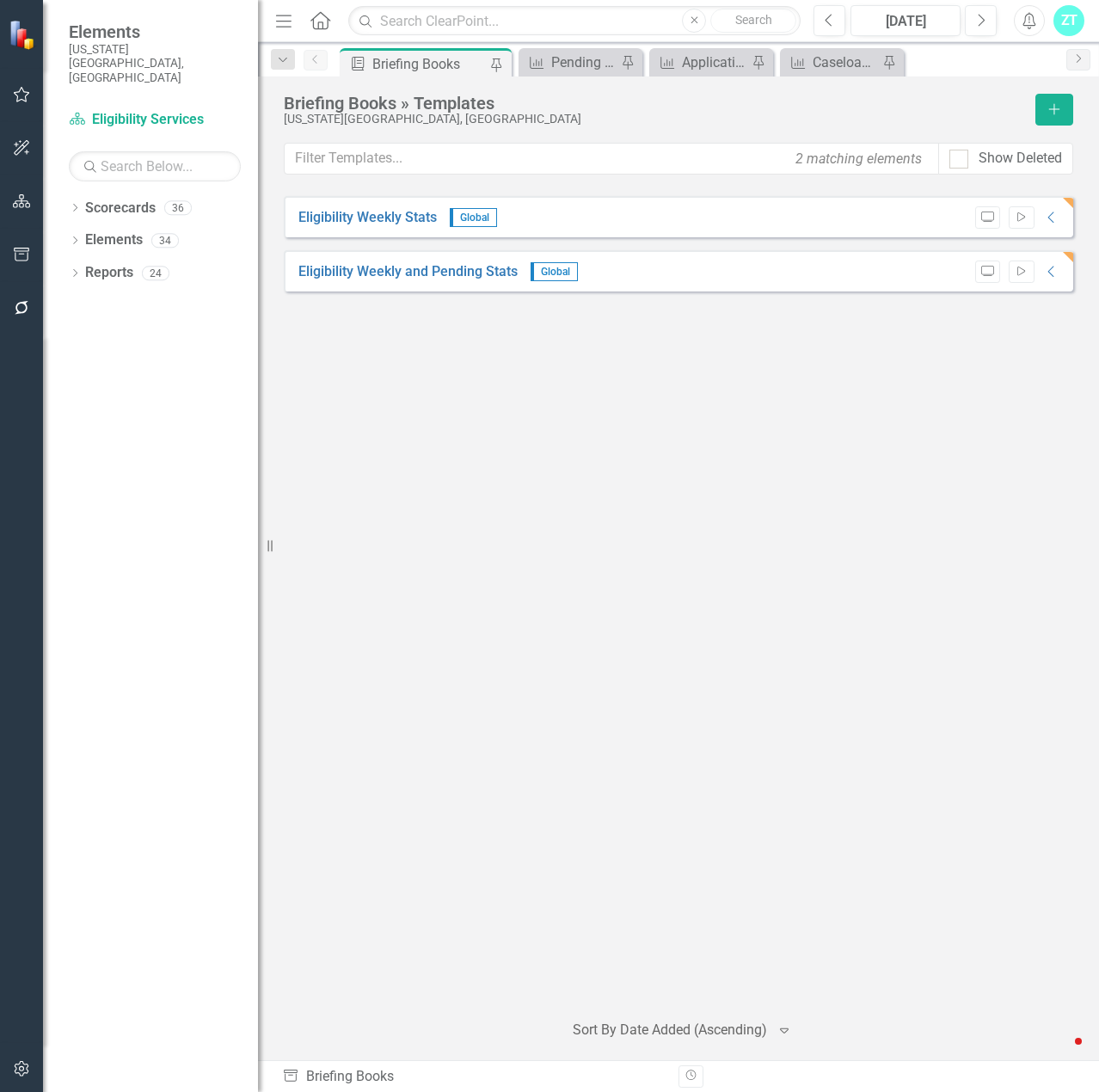 Image resolution: width=1099 pixels, height=1092 pixels. I want to click on div: 36, so click(178, 207).